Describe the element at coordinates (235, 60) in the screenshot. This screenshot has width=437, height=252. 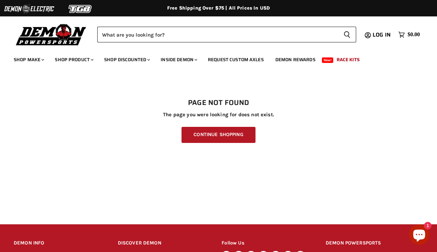
I see `a: Request Custom Axles` at that location.